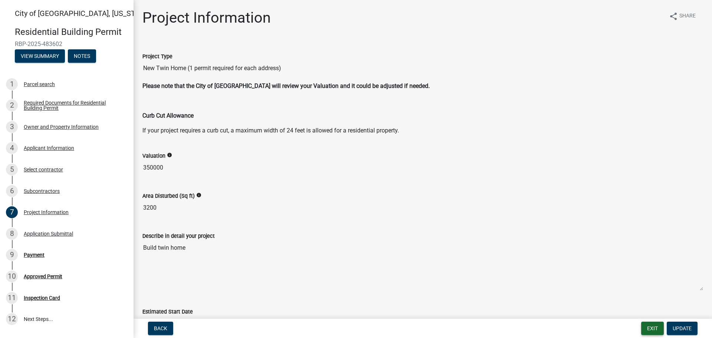  Describe the element at coordinates (12, 255) in the screenshot. I see `div: 9` at that location.